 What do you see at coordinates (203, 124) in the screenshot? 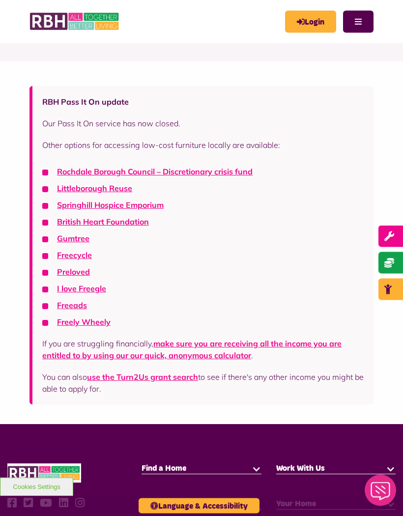
I see `p: Our Pass It On service has now closed.` at bounding box center [203, 124].